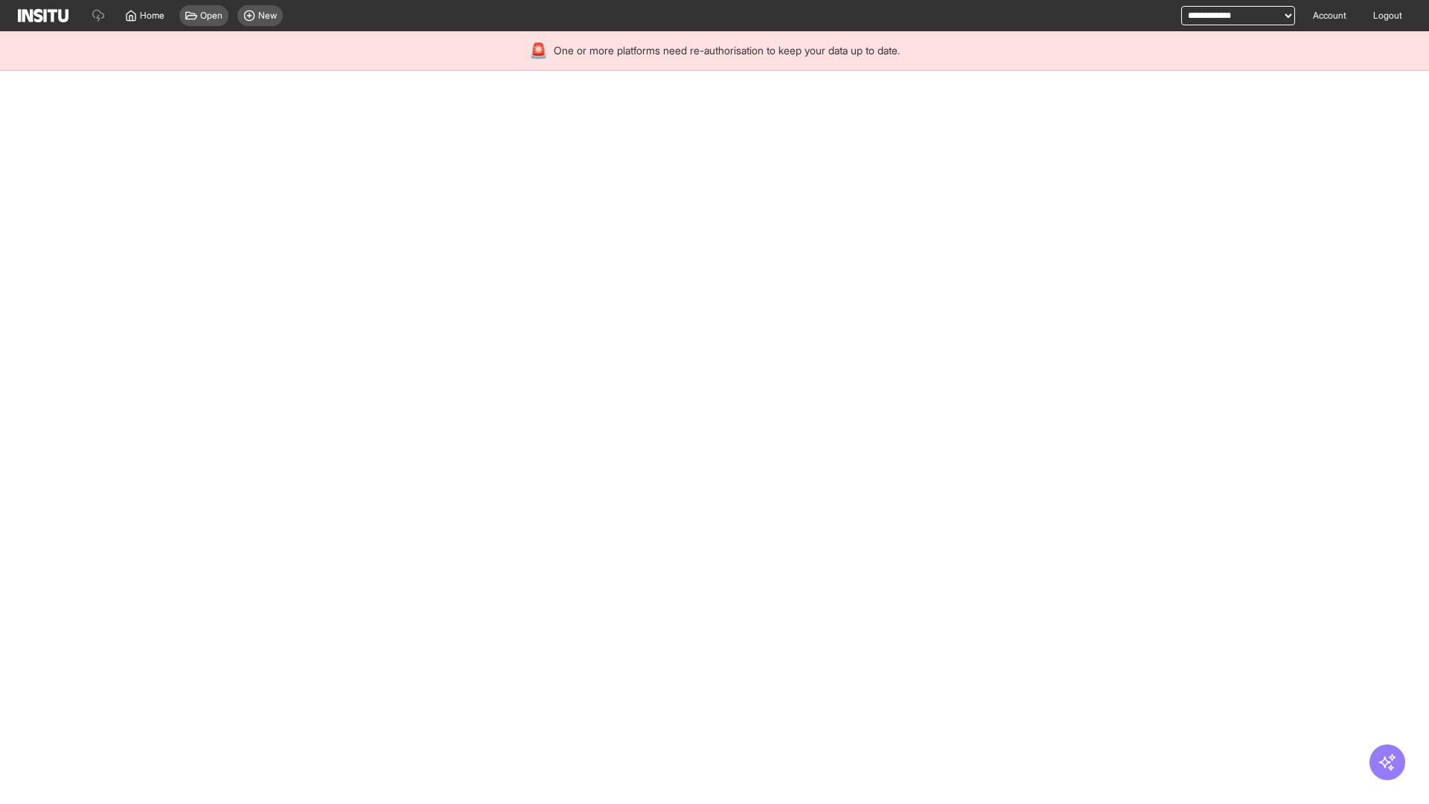 This screenshot has height=804, width=1429. What do you see at coordinates (726, 51) in the screenshot?
I see `span: One or more platforms need re-authorisation to keep your data up to date.` at bounding box center [726, 51].